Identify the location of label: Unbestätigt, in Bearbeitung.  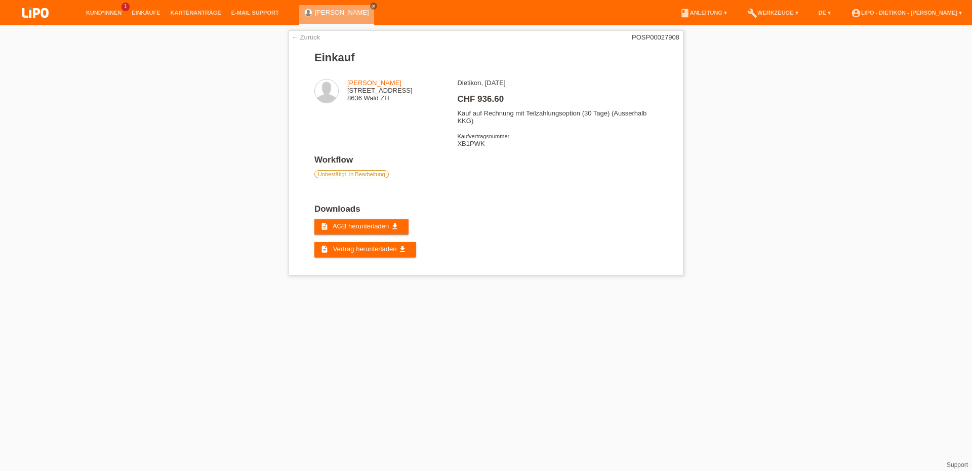
(351, 174).